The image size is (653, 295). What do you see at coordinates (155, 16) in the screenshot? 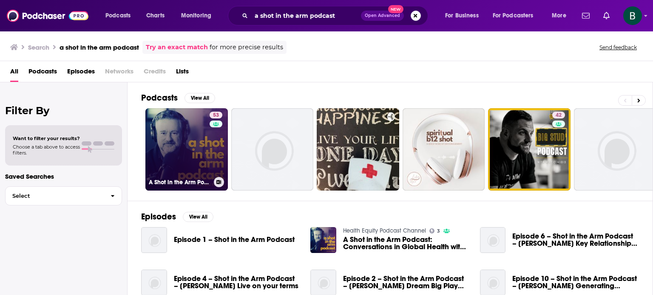
I see `a: Charts` at bounding box center [155, 16].